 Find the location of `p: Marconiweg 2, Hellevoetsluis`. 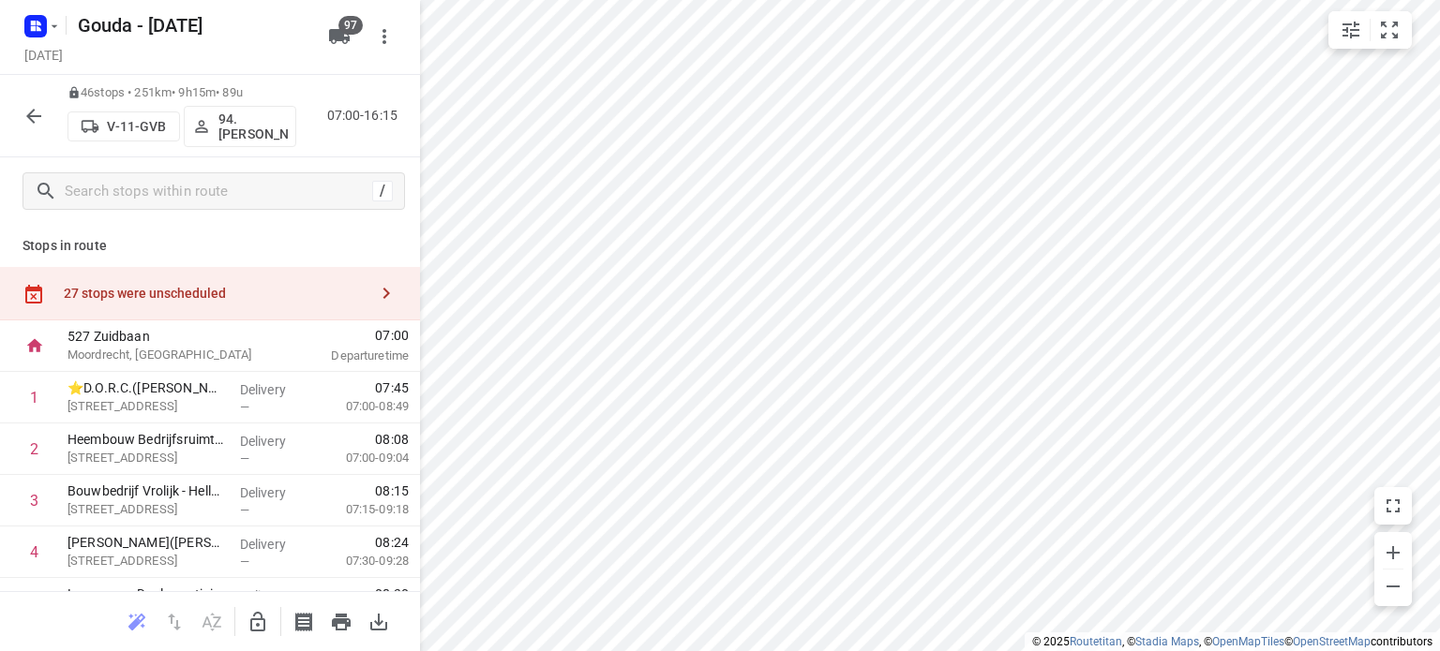

p: Marconiweg 2, Hellevoetsluis is located at coordinates (146, 561).